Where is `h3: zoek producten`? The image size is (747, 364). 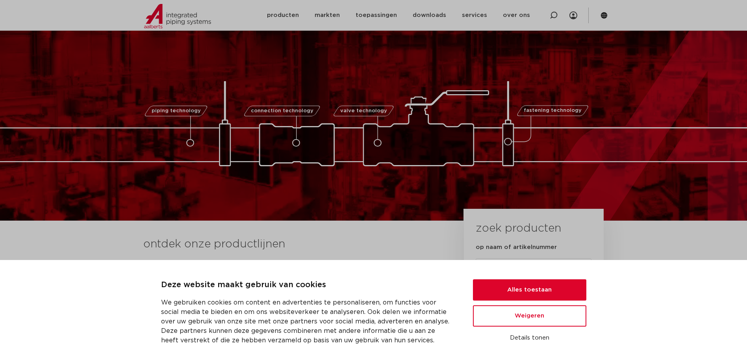 h3: zoek producten is located at coordinates (518, 228).